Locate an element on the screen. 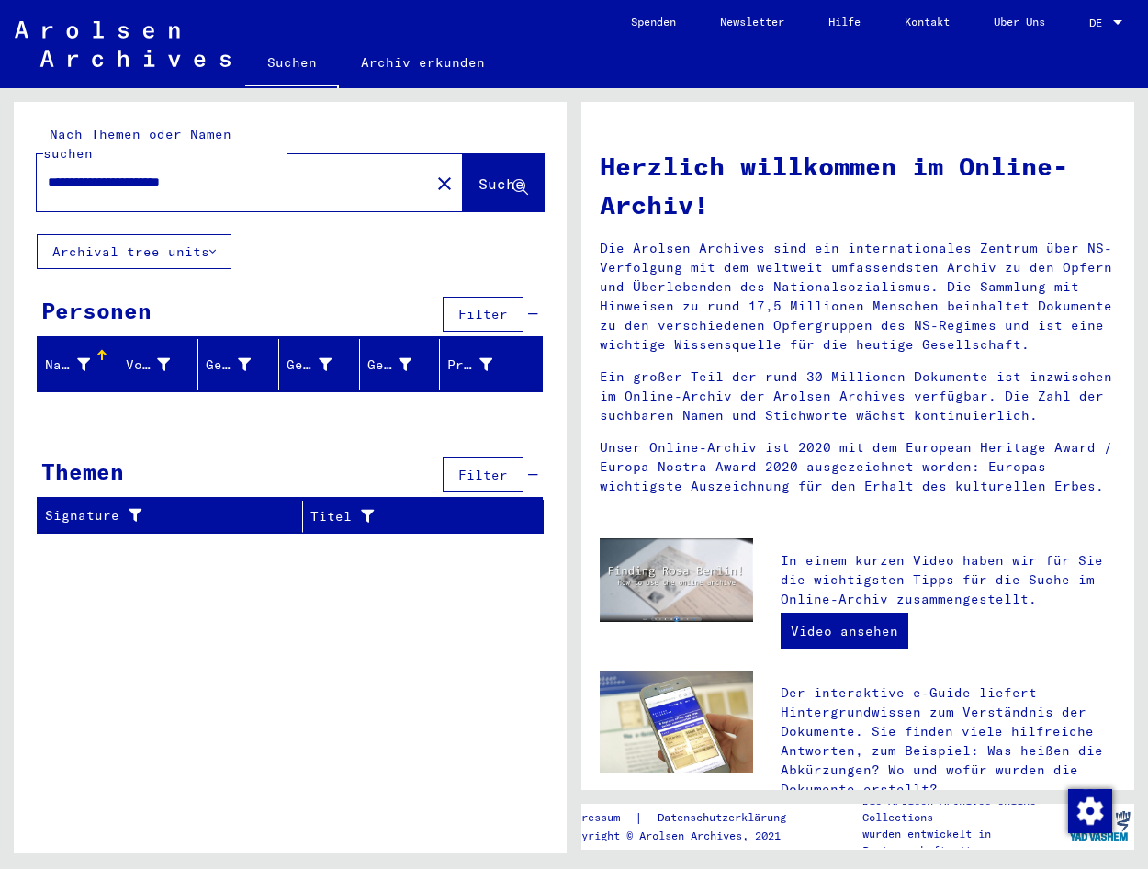 Image resolution: width=1148 pixels, height=869 pixels. img: eguide.jpg is located at coordinates (676, 722).